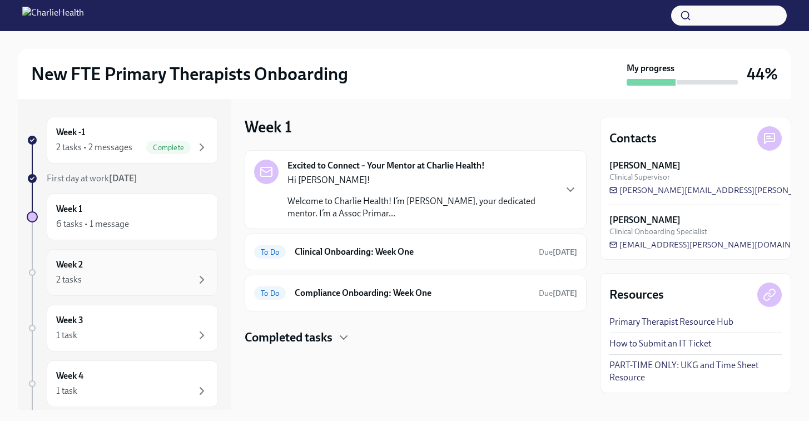 The image size is (809, 421). I want to click on a: Week 31 task, so click(122, 328).